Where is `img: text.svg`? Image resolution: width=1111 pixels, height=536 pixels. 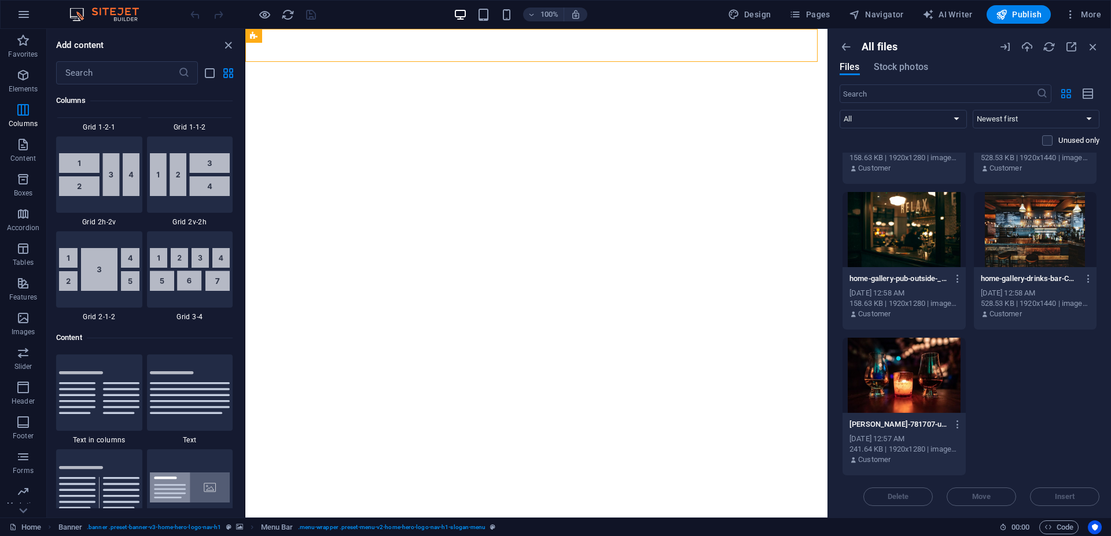 img: text.svg is located at coordinates (190, 393).